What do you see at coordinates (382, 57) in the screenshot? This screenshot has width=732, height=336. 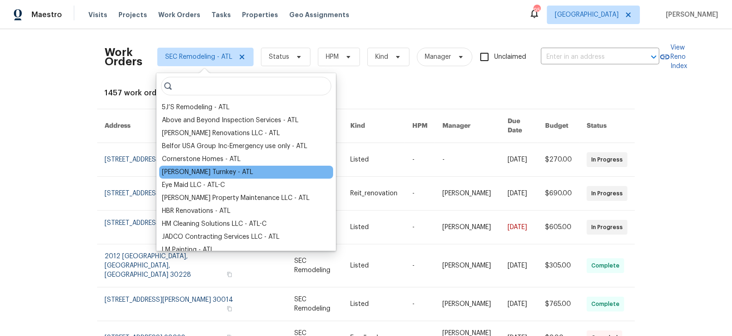 I see `span: Kind` at bounding box center [382, 57].